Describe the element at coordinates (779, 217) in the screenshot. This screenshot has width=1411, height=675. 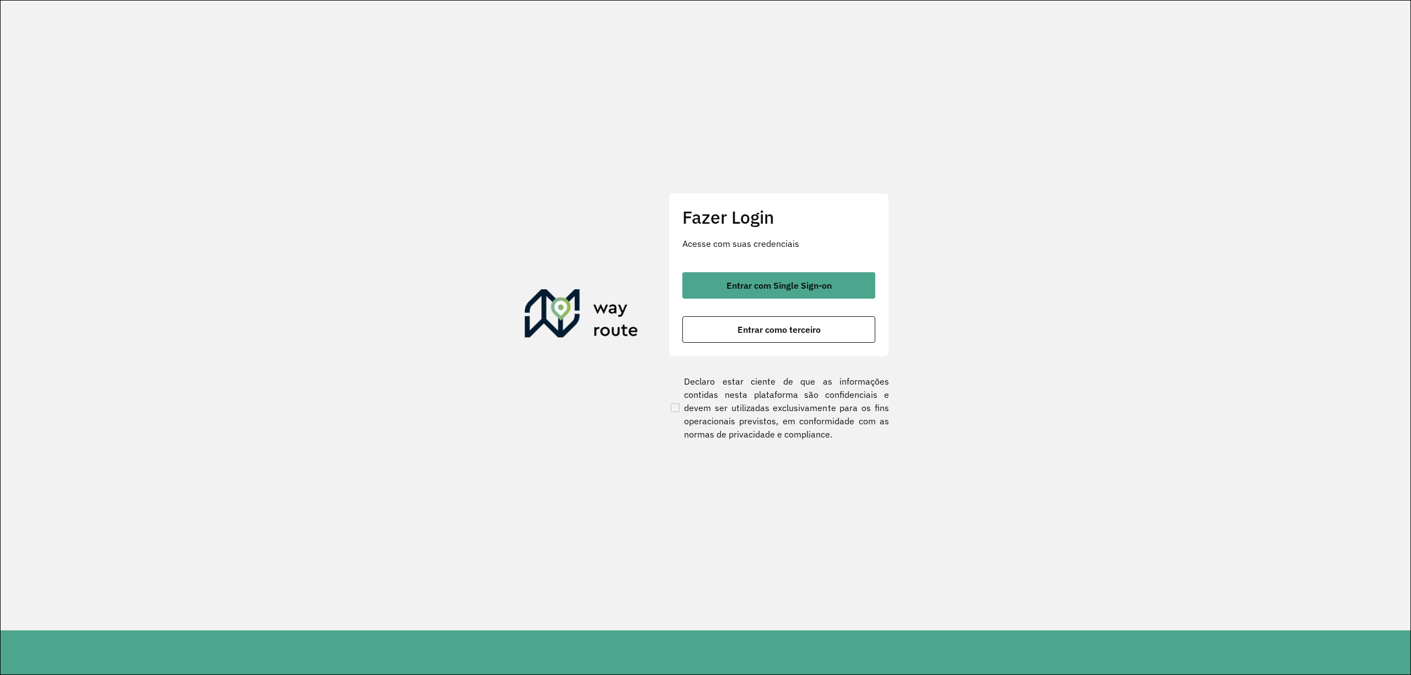
I see `h2: Fazer Login` at that location.